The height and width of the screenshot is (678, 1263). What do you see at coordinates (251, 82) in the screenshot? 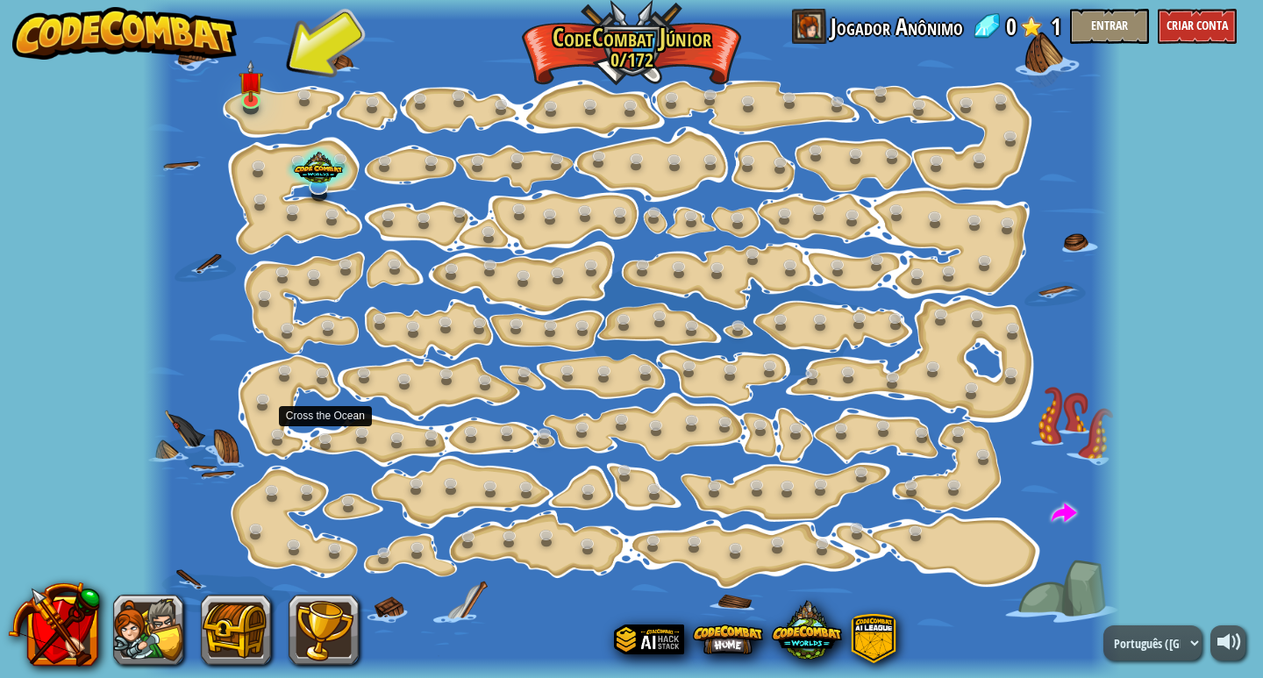
I see `img: level-banner-unstarted.png` at bounding box center [251, 82].